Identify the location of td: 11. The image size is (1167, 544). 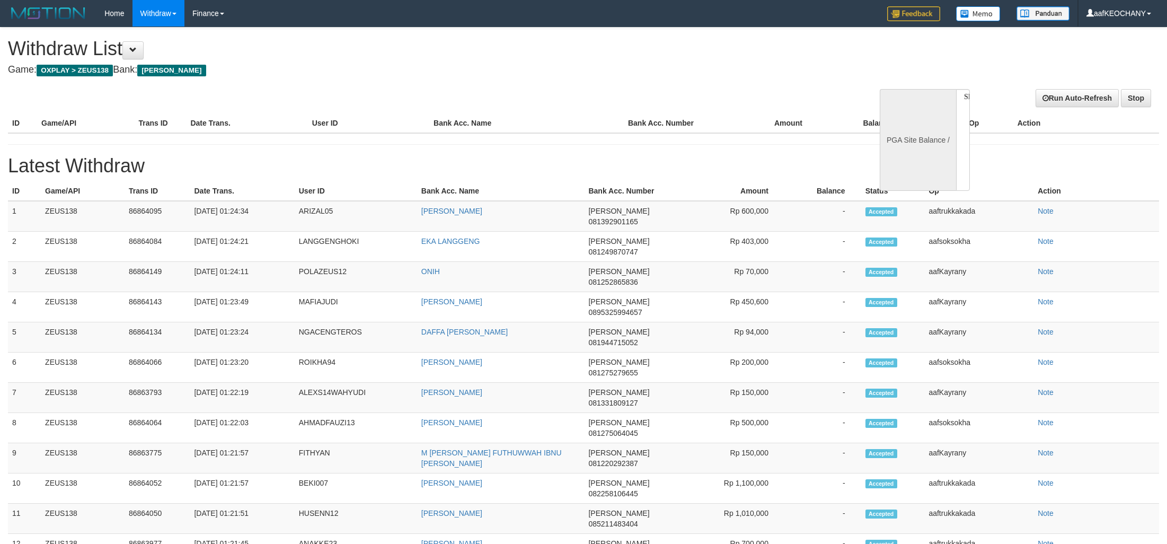
(24, 518).